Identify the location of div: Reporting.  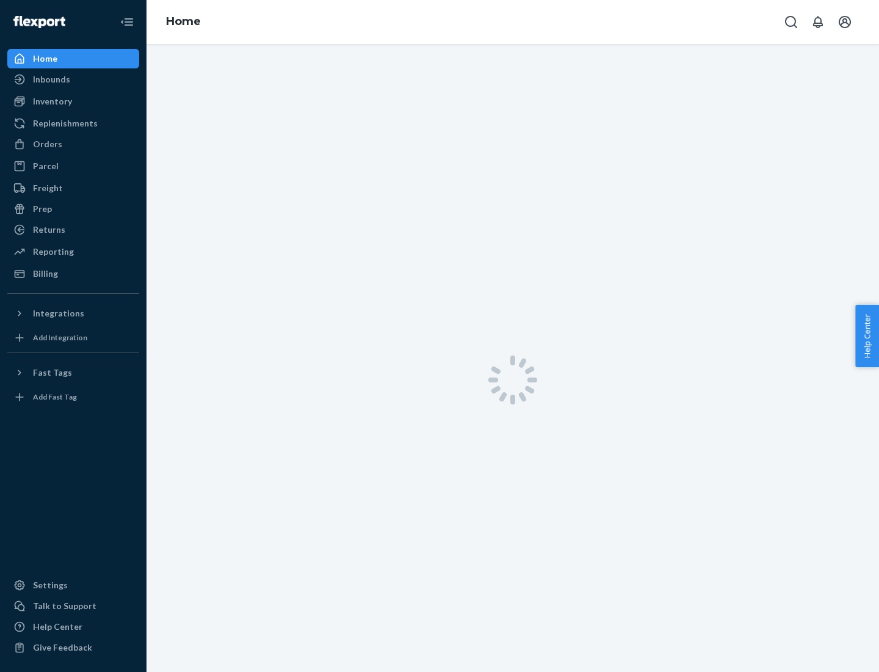
(53, 252).